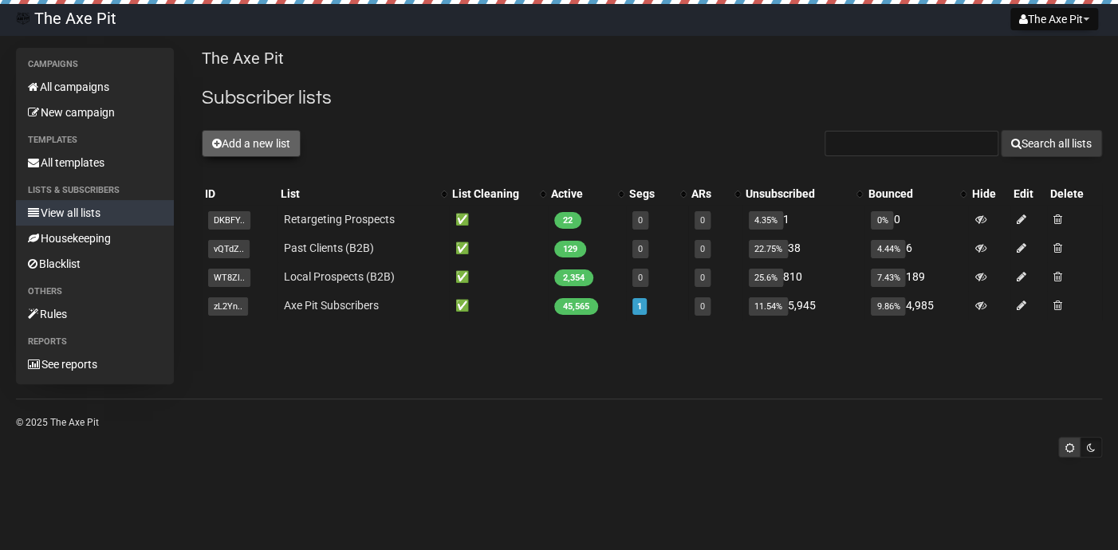 This screenshot has height=550, width=1118. I want to click on th: Unsubscribed: No sort applied, activate to apply an ascending sort, so click(804, 194).